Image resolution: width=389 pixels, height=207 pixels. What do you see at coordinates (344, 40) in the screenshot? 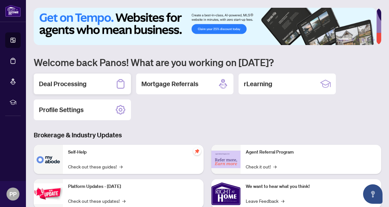
I see `button: 1` at bounding box center [344, 40].